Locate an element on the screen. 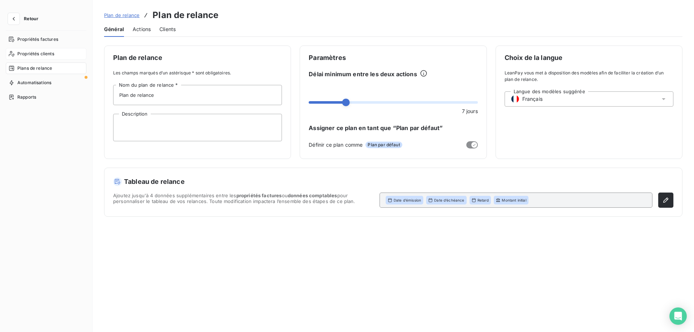 This screenshot has width=694, height=332. span: Date d’émission is located at coordinates (407, 200).